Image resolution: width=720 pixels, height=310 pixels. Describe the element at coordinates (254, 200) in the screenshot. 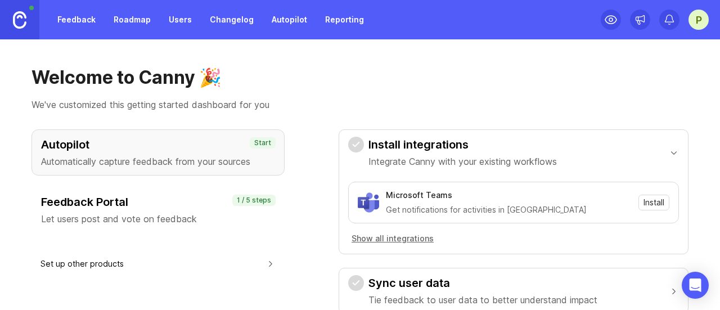

I see `p: 1 / 5 steps` at that location.